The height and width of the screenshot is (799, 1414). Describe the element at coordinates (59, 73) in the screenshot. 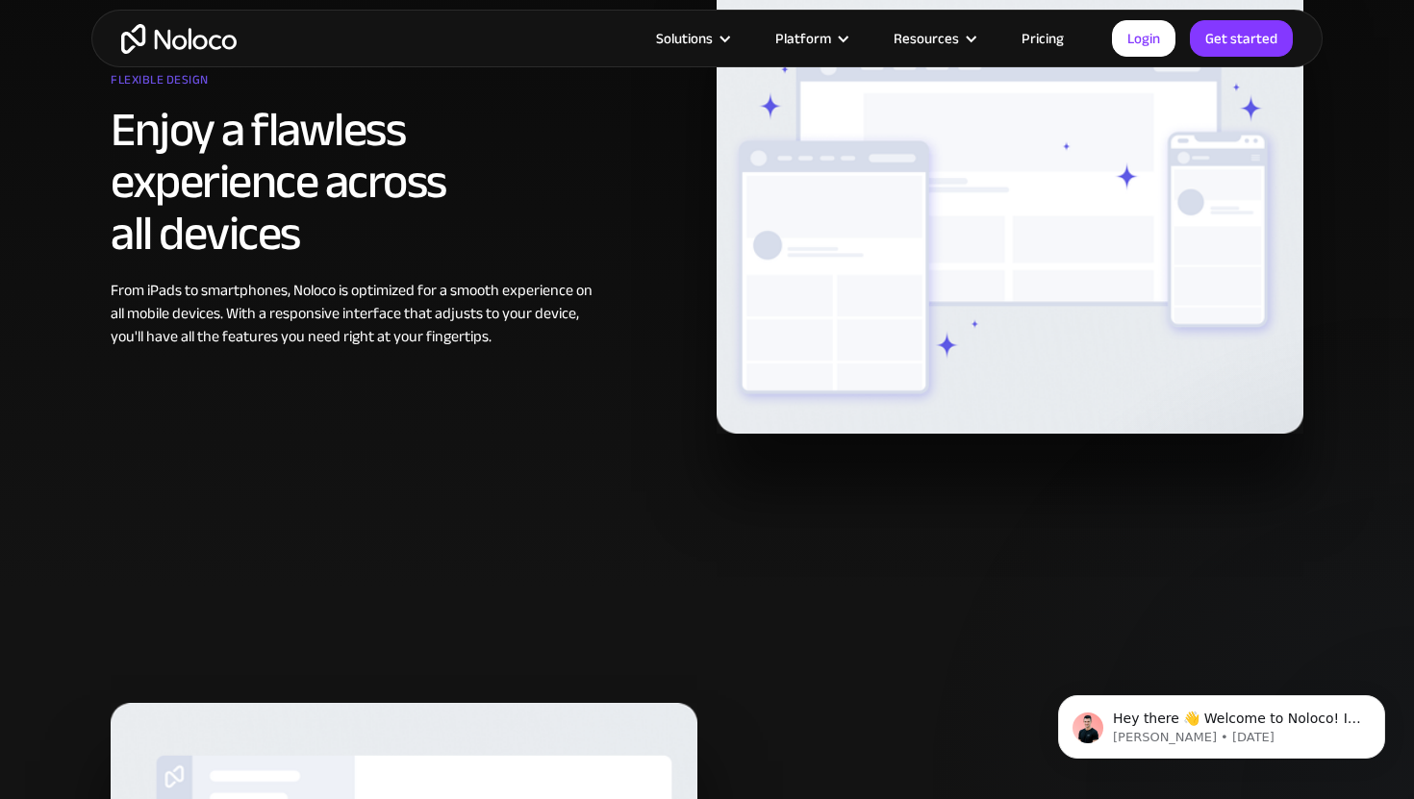

I see `img: Profile image for Darragh` at that location.